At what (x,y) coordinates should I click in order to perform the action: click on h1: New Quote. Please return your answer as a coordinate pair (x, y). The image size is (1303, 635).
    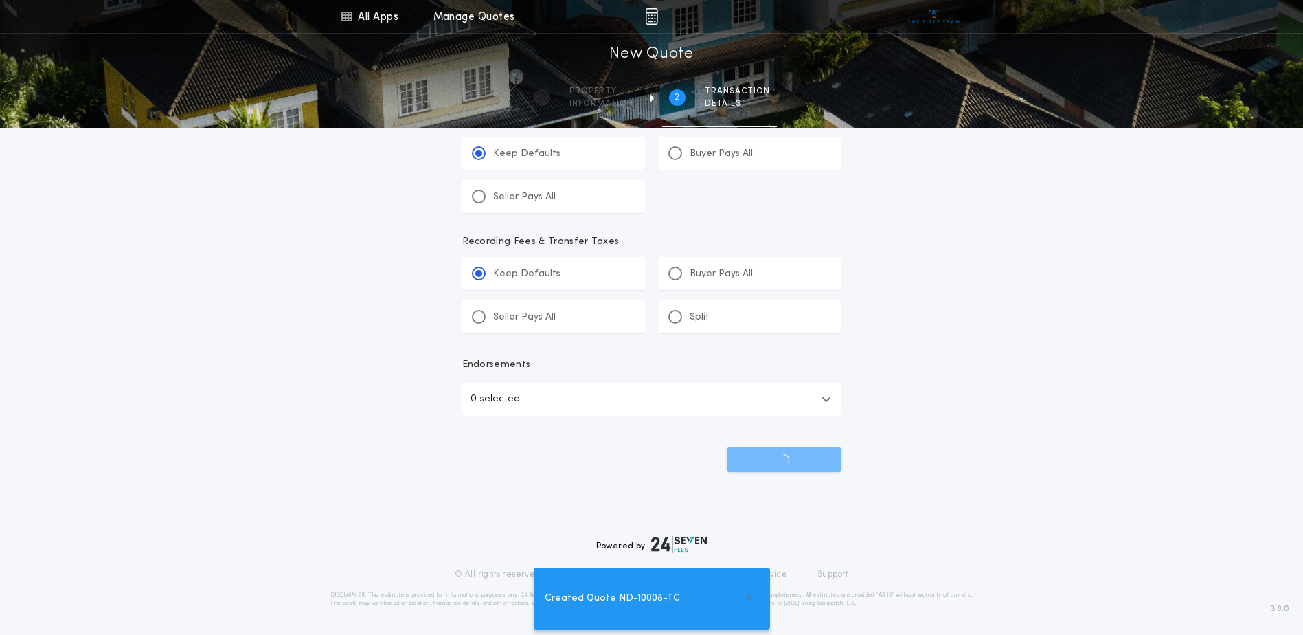
    Looking at the image, I should click on (651, 54).